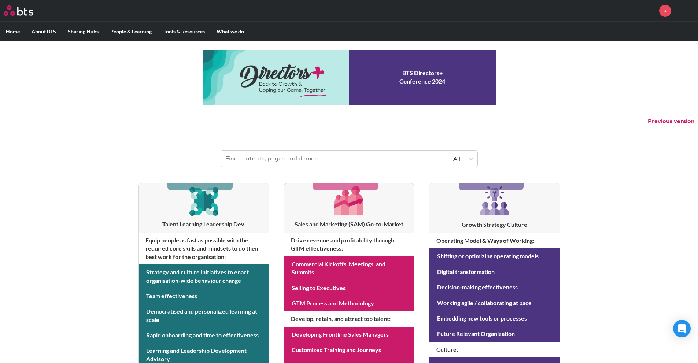  Describe the element at coordinates (349, 244) in the screenshot. I see `h4: Drive revenue and profitability through GTM effectiveness :` at that location.